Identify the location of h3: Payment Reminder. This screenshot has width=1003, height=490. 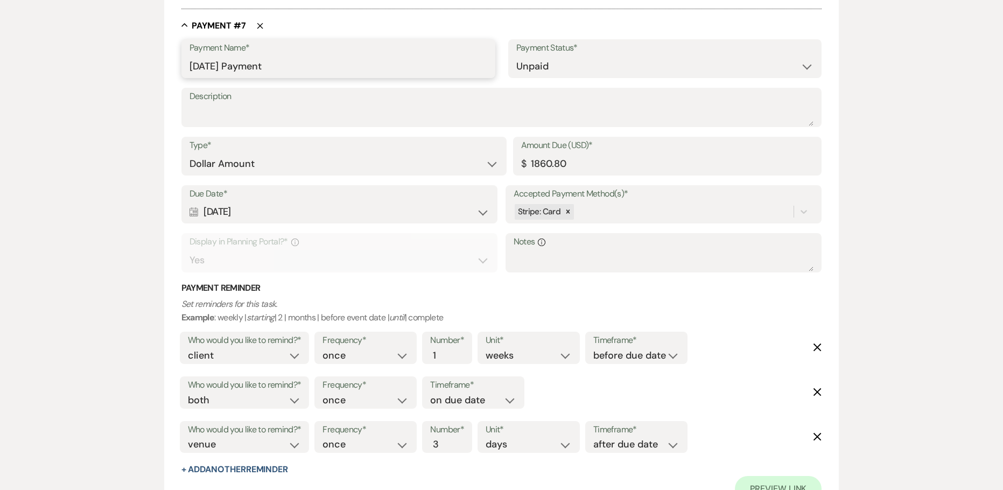
(502, 288).